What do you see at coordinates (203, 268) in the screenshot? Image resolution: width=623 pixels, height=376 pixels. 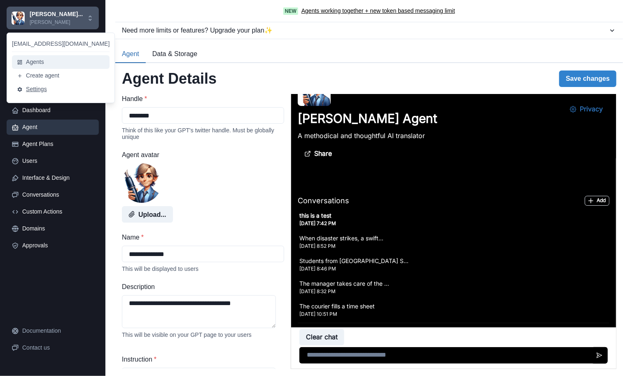 I see `div: This will be displayed to users` at bounding box center [203, 268].